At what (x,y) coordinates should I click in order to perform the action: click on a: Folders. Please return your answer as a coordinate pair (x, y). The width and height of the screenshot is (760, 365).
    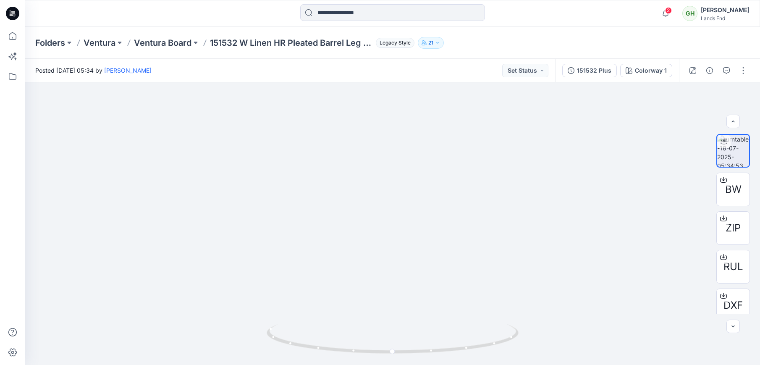
    Looking at the image, I should click on (50, 43).